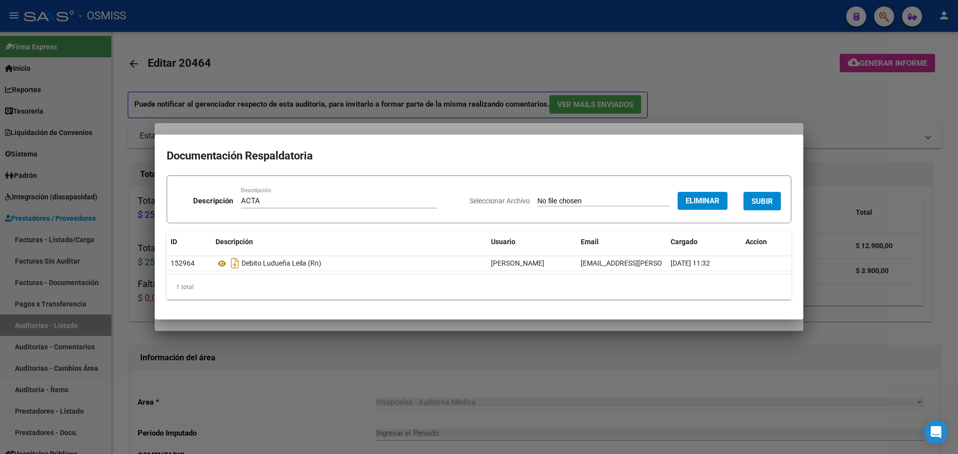 The width and height of the screenshot is (958, 454). What do you see at coordinates (235, 263) in the screenshot?
I see `i: Descargar documento` at bounding box center [235, 263].